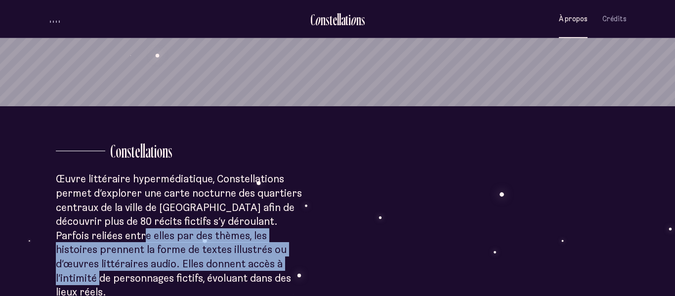 Image resolution: width=675 pixels, height=296 pixels. Describe the element at coordinates (614, 19) in the screenshot. I see `button: Crédits` at that location.